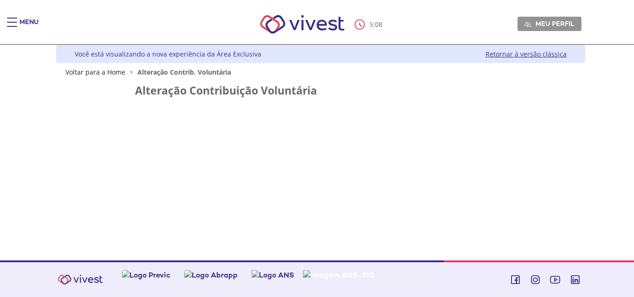  What do you see at coordinates (29, 27) in the screenshot?
I see `div: Menu` at bounding box center [29, 27].